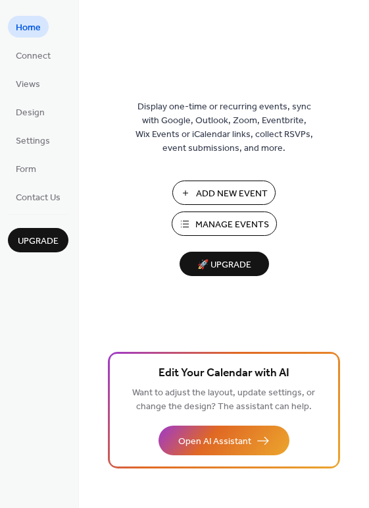  I want to click on span: Want to adjust the layout, update settings, or change the design? The assistant can help., so click(224, 400).